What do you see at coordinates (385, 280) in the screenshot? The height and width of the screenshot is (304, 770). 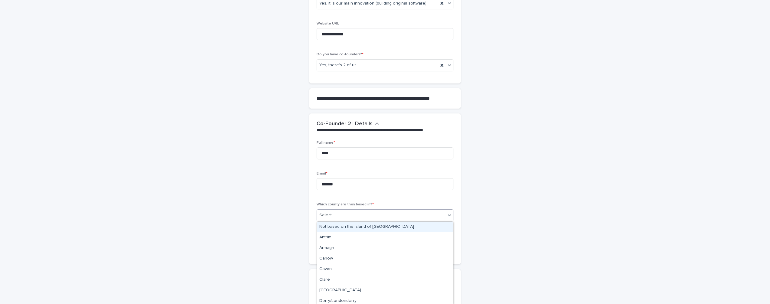 I see `div: Clare` at bounding box center [385, 280].